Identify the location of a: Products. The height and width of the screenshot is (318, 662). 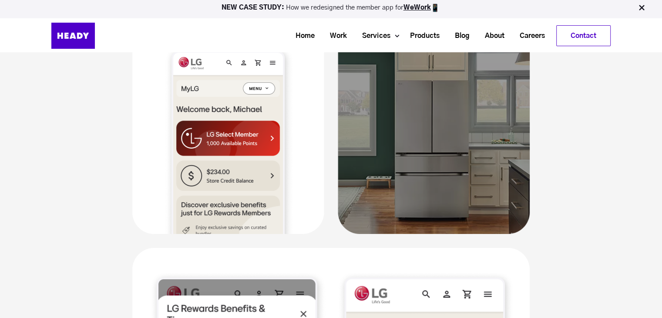
(421, 36).